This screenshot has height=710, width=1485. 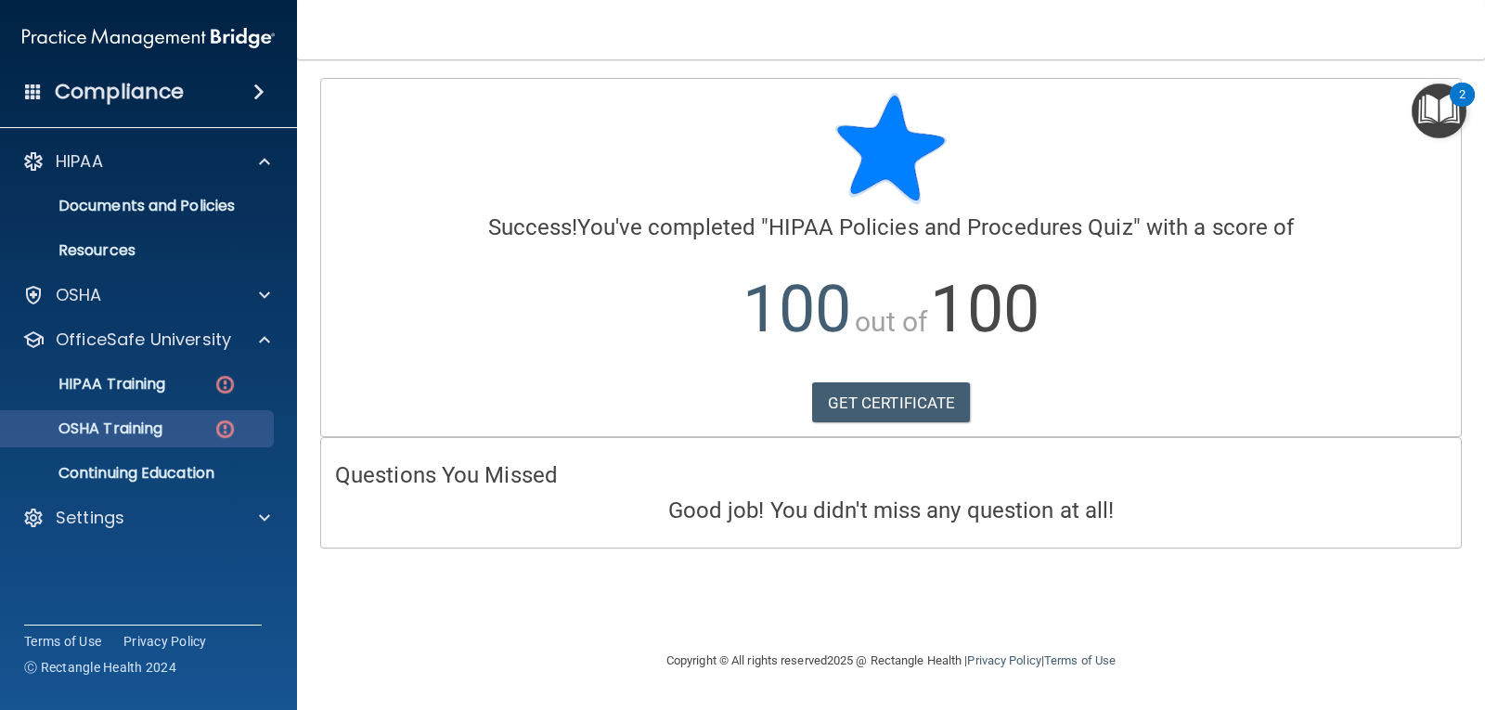 I want to click on a: OSHA, so click(x=146, y=295).